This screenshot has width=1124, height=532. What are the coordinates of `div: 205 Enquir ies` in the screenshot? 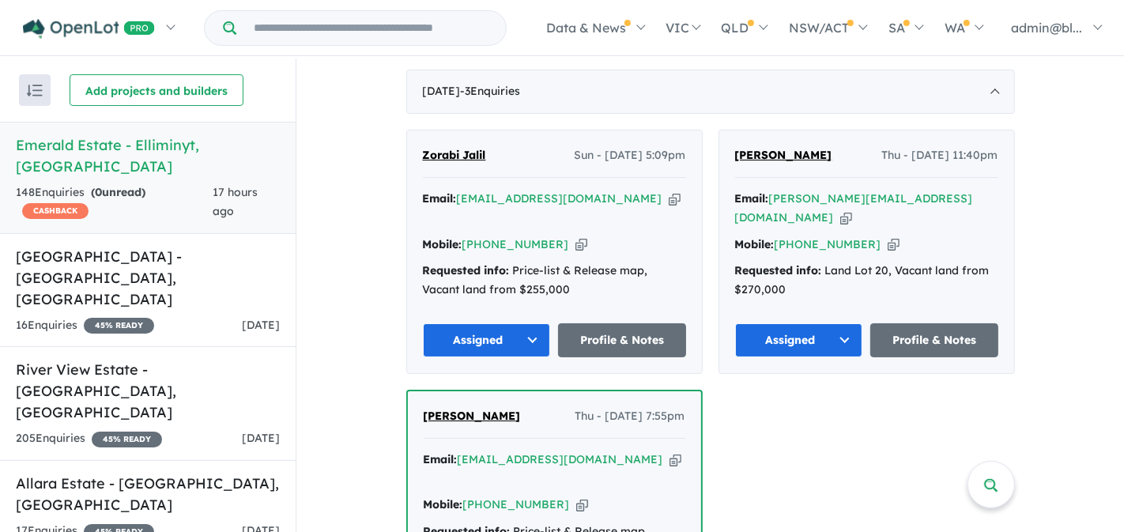 It's located at (88, 439).